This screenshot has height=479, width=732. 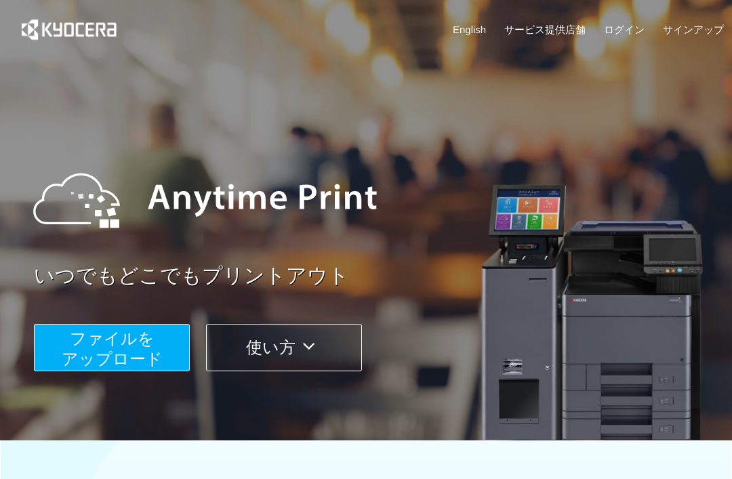 What do you see at coordinates (284, 348) in the screenshot?
I see `button: 使い方` at bounding box center [284, 348].